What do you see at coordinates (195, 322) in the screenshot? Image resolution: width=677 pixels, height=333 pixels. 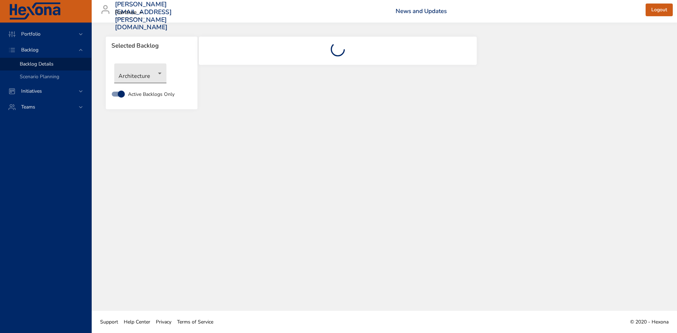 I see `a: Terms of Service` at bounding box center [195, 322].